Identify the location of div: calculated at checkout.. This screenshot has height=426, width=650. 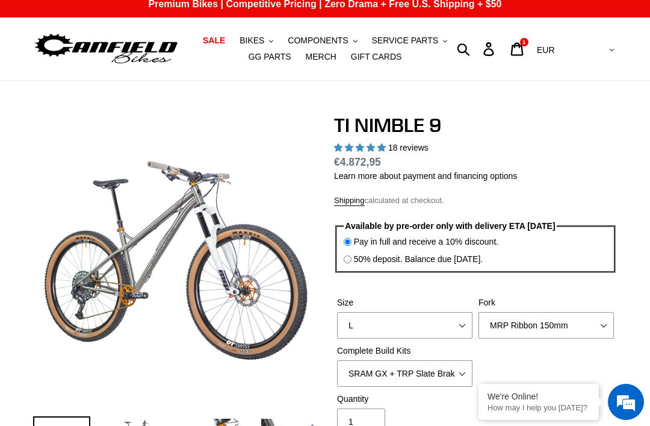
(476, 200).